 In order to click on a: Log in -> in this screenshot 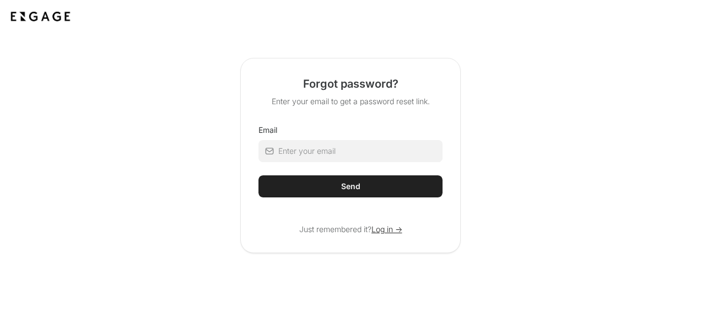, I will do `click(387, 229)`.